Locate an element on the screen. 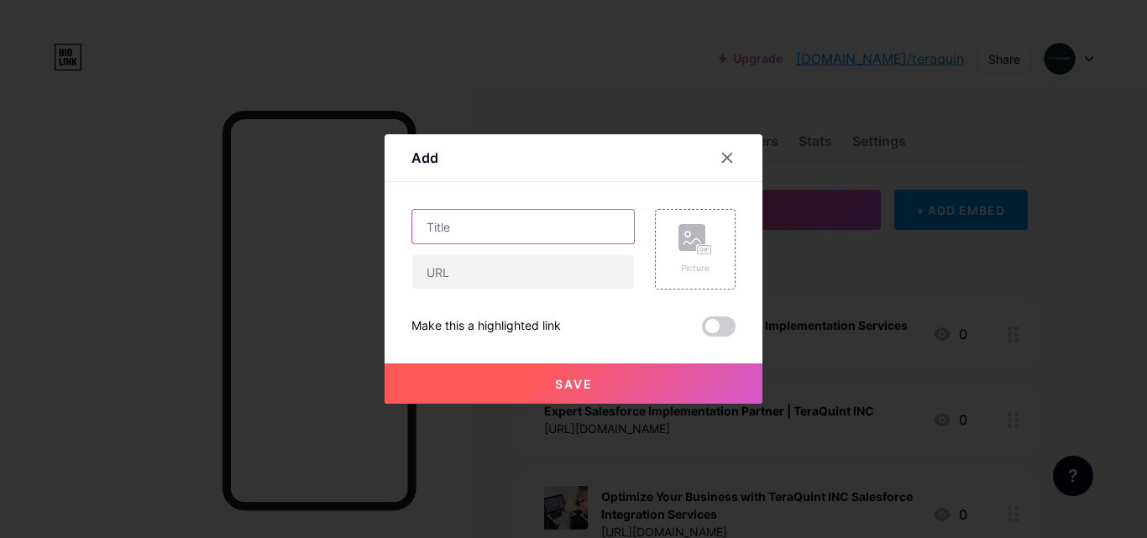 The height and width of the screenshot is (538, 1147). input: Title is located at coordinates (523, 227).